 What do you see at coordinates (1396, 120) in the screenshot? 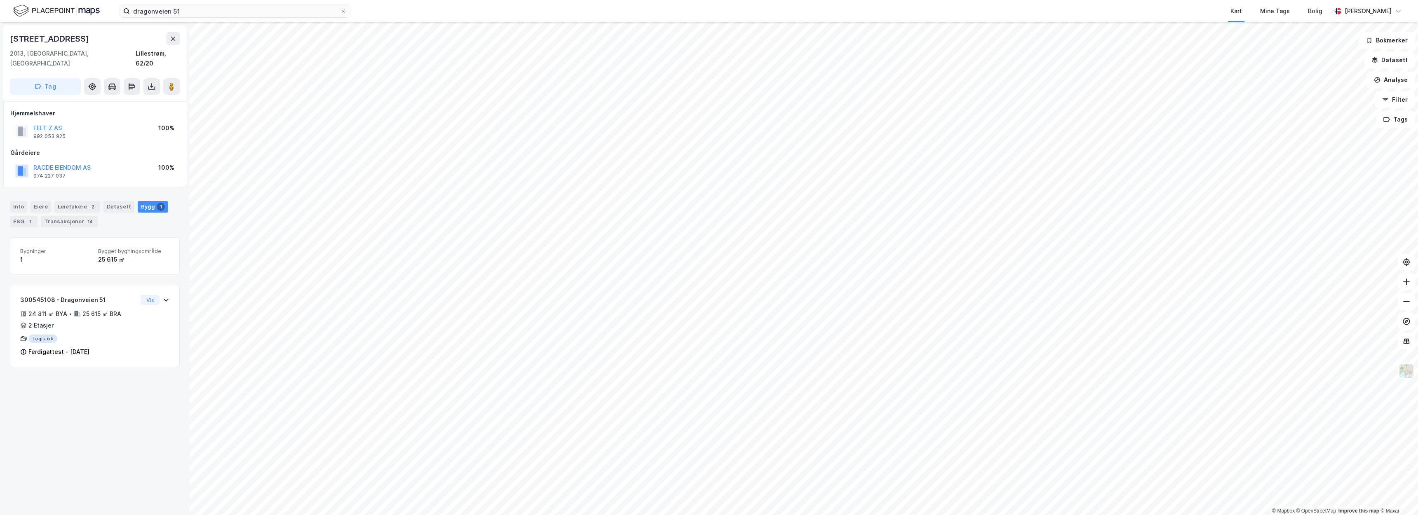
I see `button: Tags` at bounding box center [1396, 120].